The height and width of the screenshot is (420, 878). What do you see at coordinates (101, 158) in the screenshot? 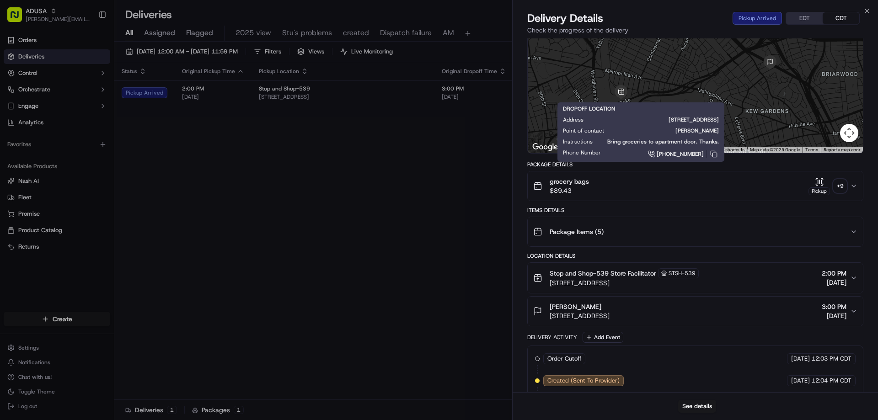
I see `span: Pylon` at bounding box center [101, 158].